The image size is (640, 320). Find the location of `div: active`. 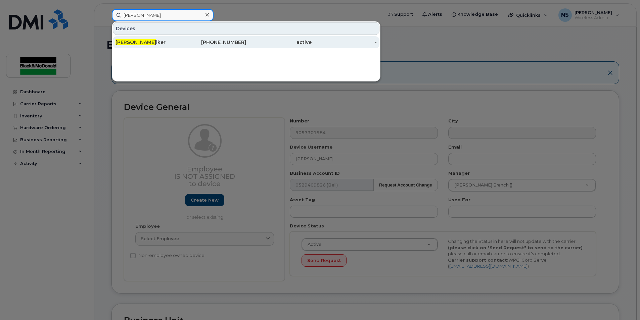

div: active is located at coordinates (279, 42).